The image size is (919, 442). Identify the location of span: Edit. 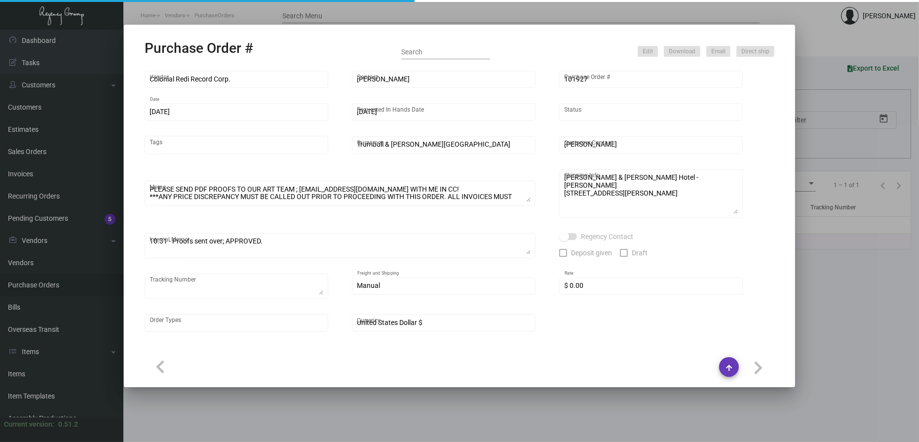
(648, 51).